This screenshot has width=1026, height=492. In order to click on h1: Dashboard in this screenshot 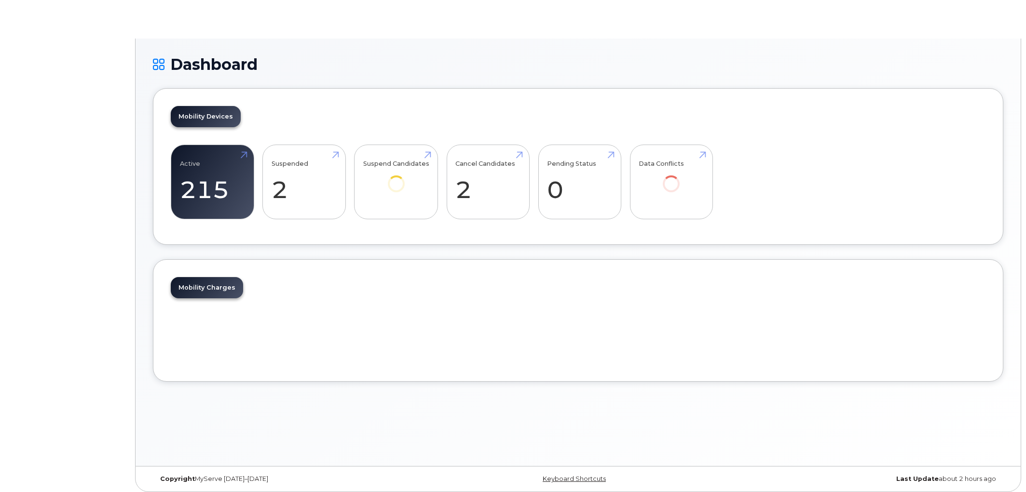, I will do `click(578, 64)`.